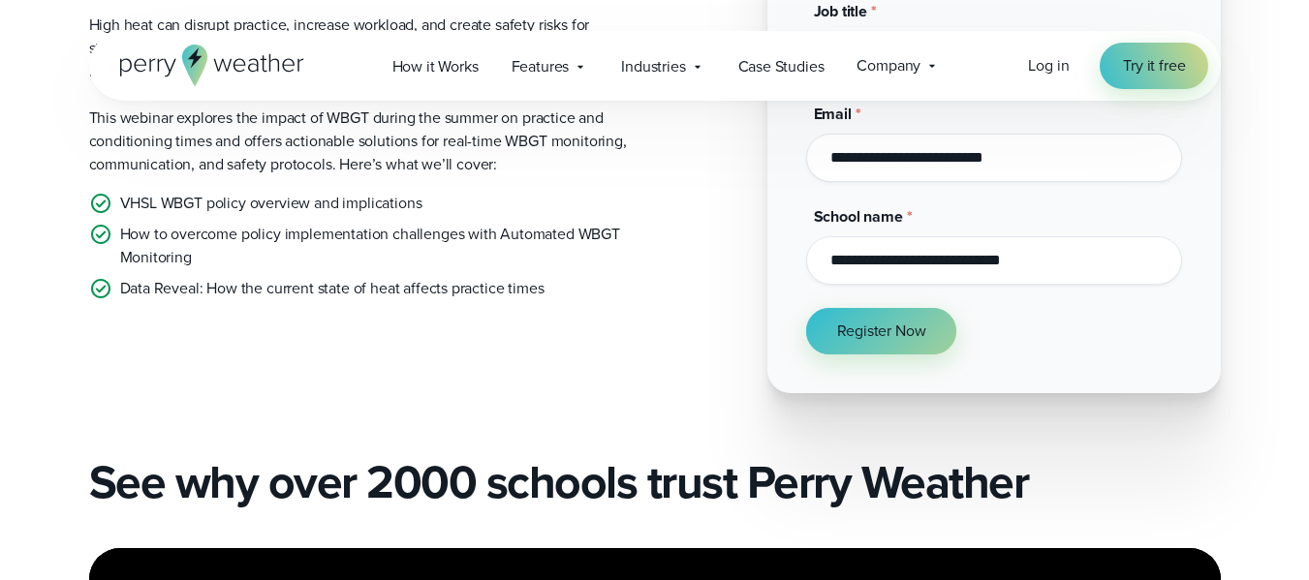  I want to click on p: Data Reveal: How the current state of heat affects practice times, so click(332, 289).